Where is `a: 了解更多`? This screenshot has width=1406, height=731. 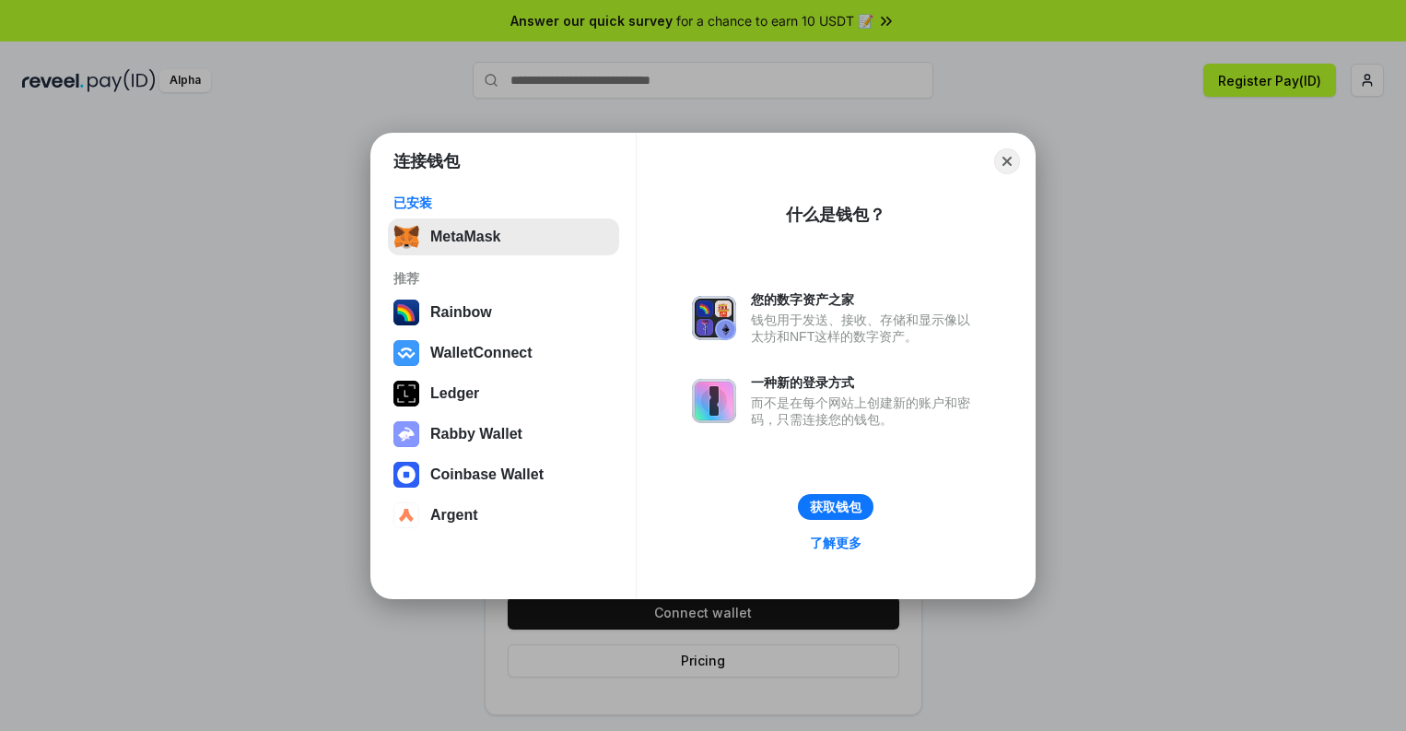
a: 了解更多 is located at coordinates (836, 543).